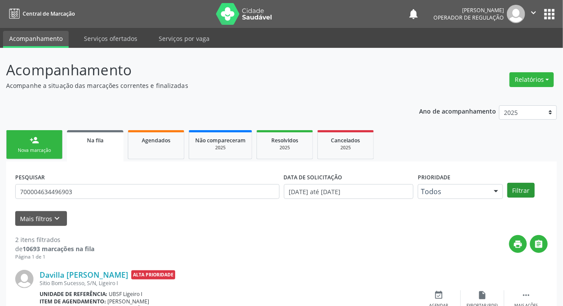 Image resolution: width=563 pixels, height=306 pixels. I want to click on div: Sitio Bom Sucesso, S/N, Ligeiro I, so click(228, 283).